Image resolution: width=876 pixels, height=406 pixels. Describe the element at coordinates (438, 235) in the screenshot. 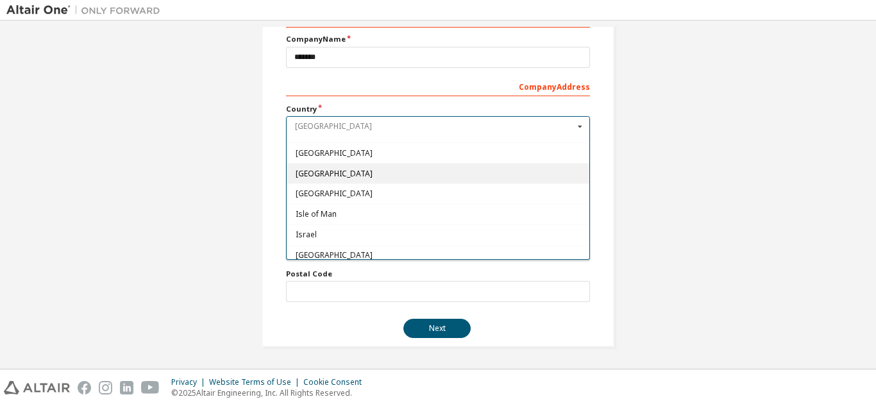

I see `span: Israel` at that location.